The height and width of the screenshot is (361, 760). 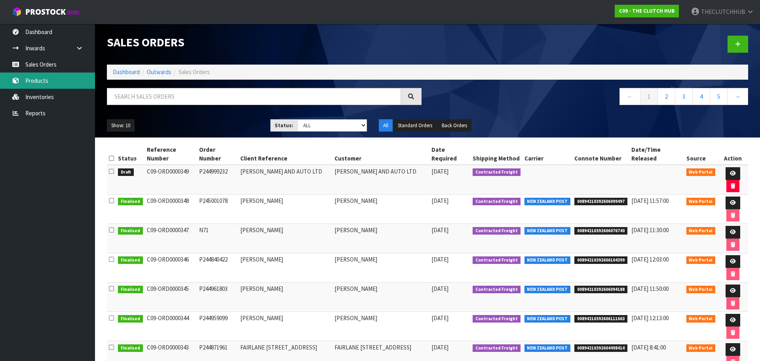 I want to click on span: 00894210392606111663, so click(x=601, y=319).